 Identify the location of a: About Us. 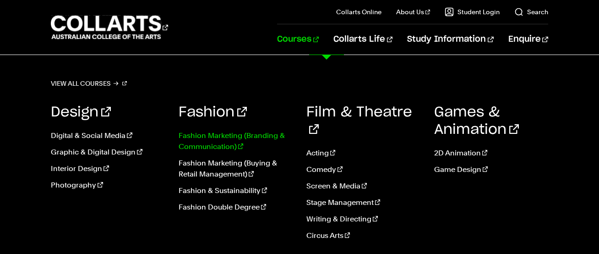
(413, 12).